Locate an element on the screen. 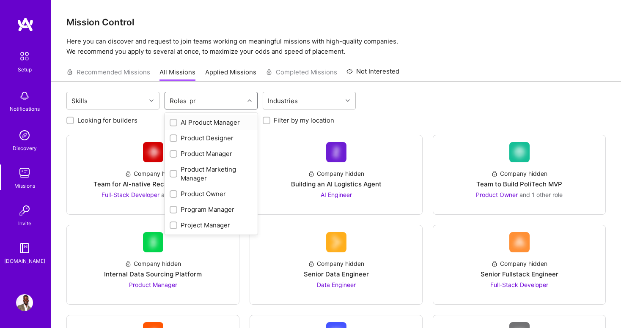 Image resolution: width=621 pixels, height=328 pixels. a: Company LogoCompany hiddenInternal Data Sourcing PlatformProduct Manager is located at coordinates (153, 265).